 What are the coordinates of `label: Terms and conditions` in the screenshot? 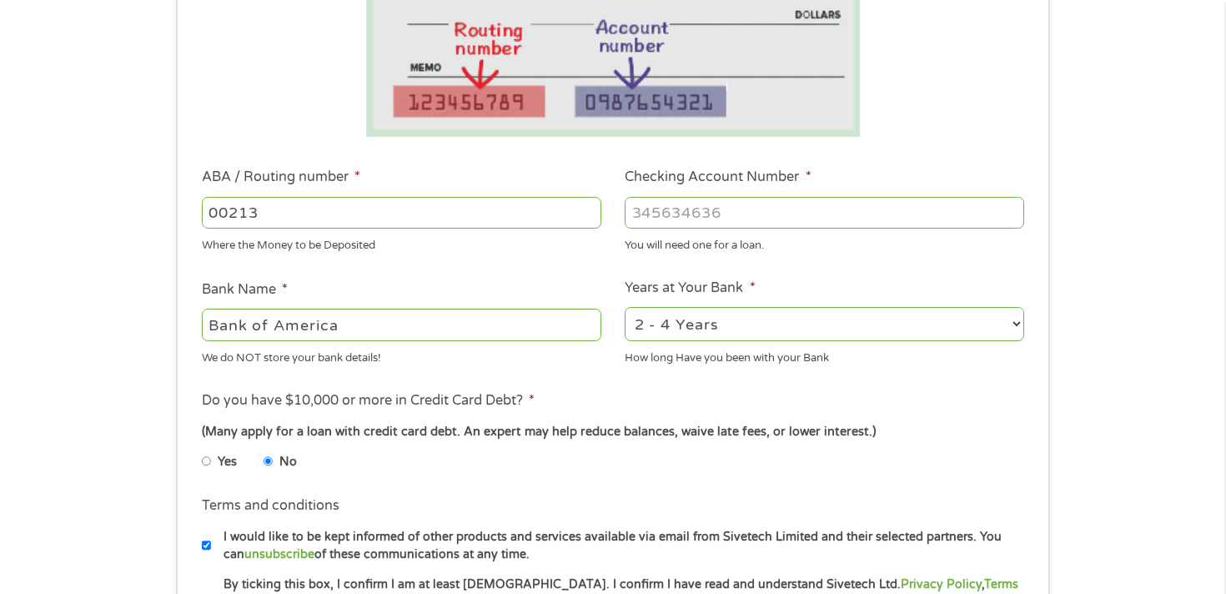 It's located at (270, 505).